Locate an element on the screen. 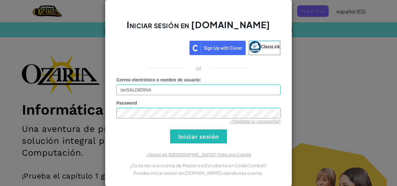 The width and height of the screenshot is (397, 186). input: Iniciar sesión is located at coordinates (199, 136).